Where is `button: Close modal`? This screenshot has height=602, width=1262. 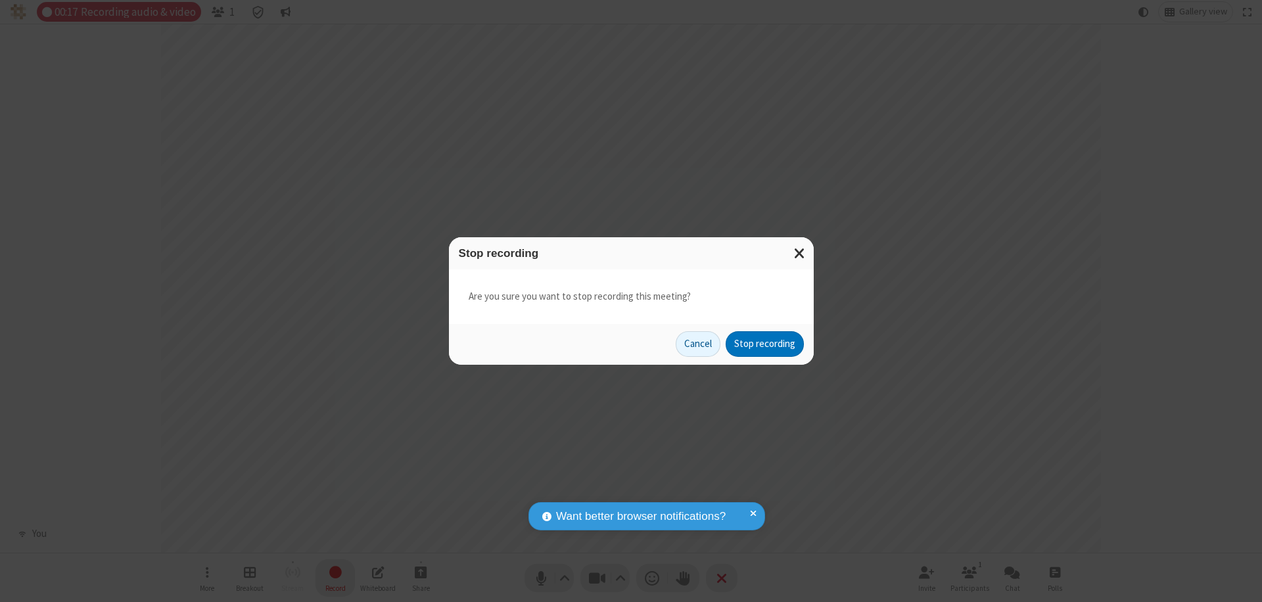
button: Close modal is located at coordinates (800, 253).